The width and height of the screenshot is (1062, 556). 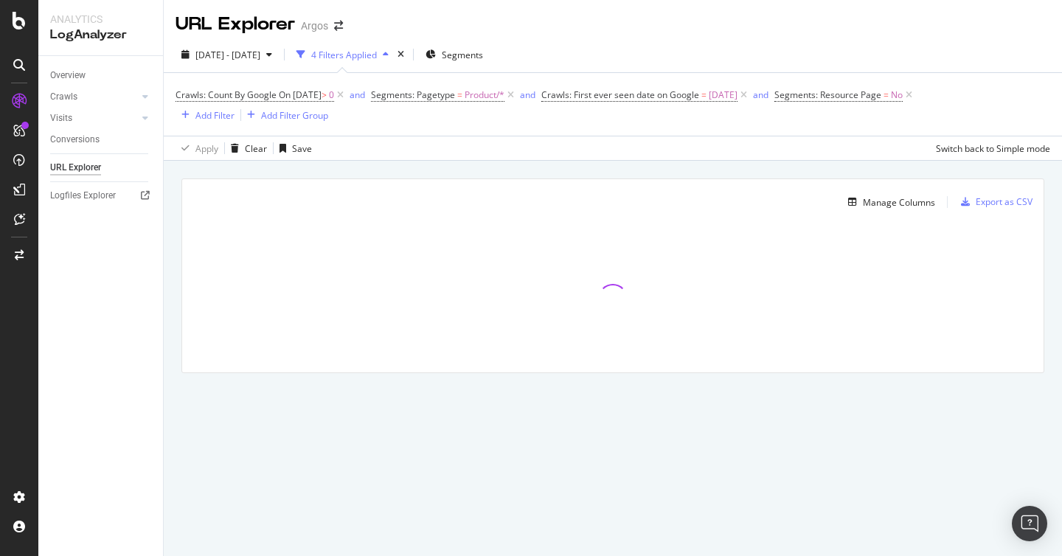 What do you see at coordinates (454, 55) in the screenshot?
I see `button: Segments` at bounding box center [454, 55].